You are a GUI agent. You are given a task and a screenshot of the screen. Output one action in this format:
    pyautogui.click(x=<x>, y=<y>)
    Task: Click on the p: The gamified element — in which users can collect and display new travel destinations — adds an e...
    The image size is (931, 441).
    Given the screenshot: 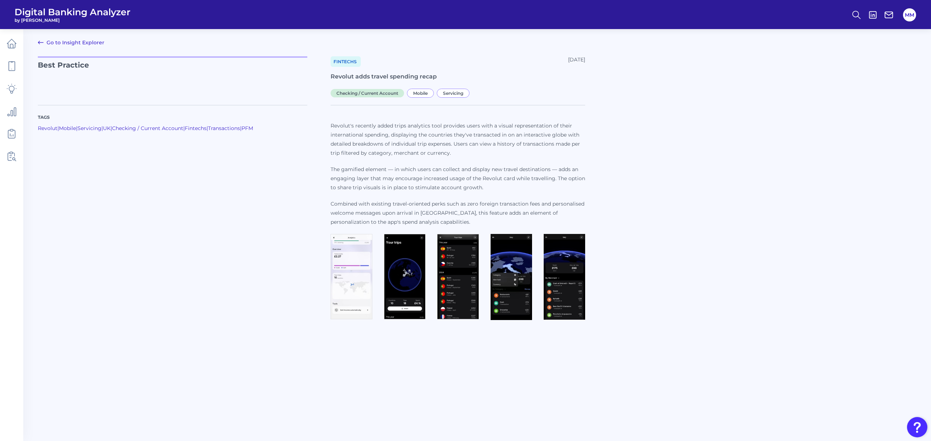 What is the action you would take?
    pyautogui.click(x=458, y=179)
    